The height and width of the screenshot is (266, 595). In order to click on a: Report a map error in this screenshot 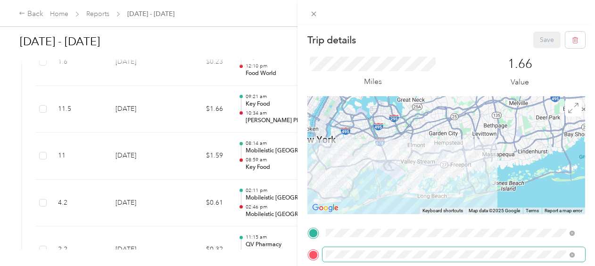, I will do `click(564, 210)`.